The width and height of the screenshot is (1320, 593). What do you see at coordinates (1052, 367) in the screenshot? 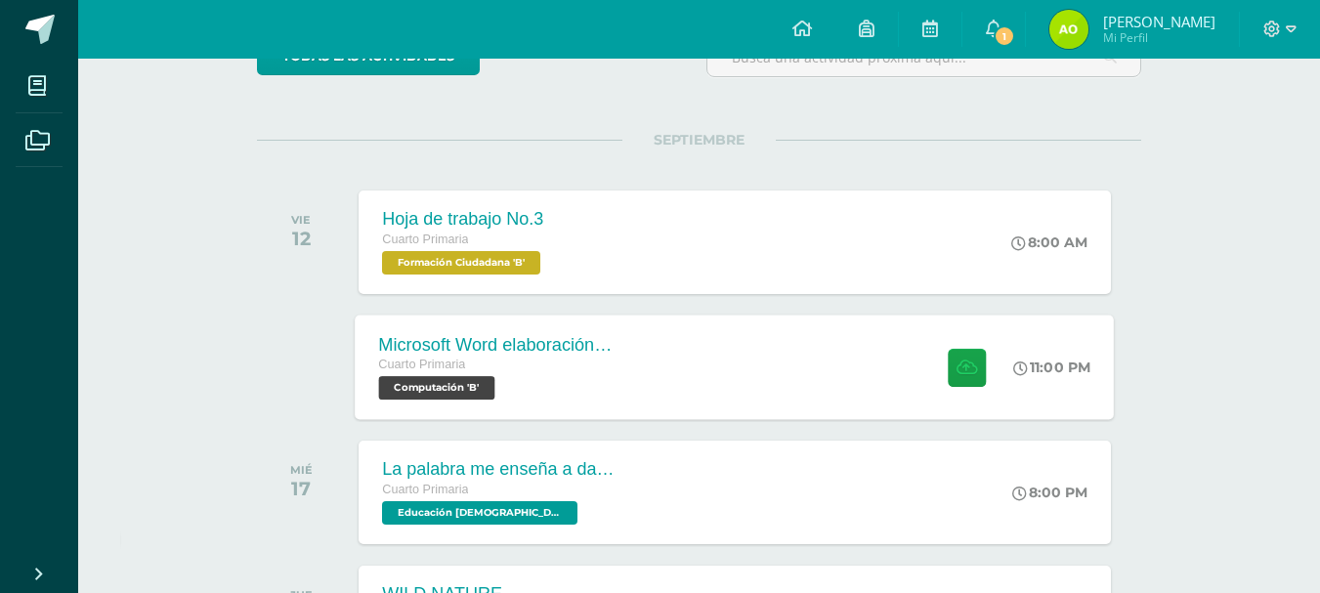
I see `div: 11:00 PM` at bounding box center [1052, 367].